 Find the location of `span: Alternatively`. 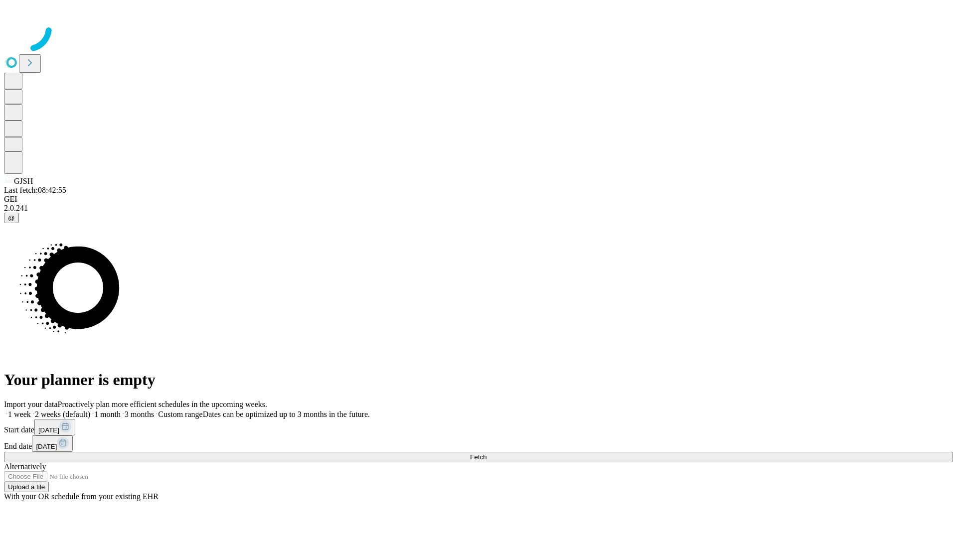

span: Alternatively is located at coordinates (25, 467).